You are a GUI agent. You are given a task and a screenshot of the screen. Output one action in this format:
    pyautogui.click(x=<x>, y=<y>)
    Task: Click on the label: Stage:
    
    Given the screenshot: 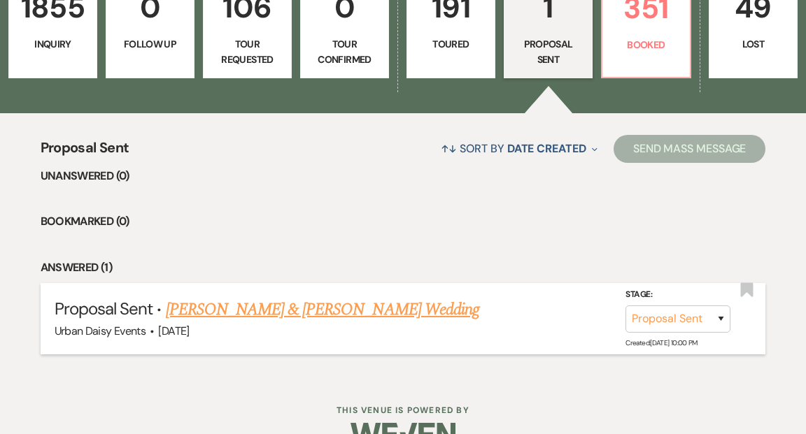 What is the action you would take?
    pyautogui.click(x=678, y=295)
    